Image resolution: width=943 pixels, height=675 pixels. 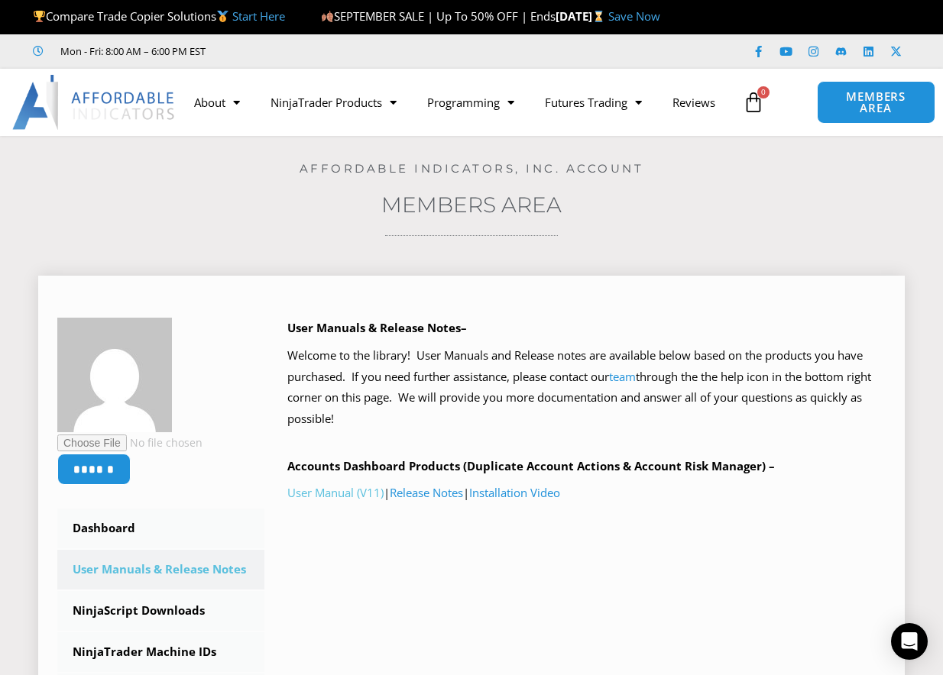 I want to click on a: User Manual (V11), so click(x=335, y=493).